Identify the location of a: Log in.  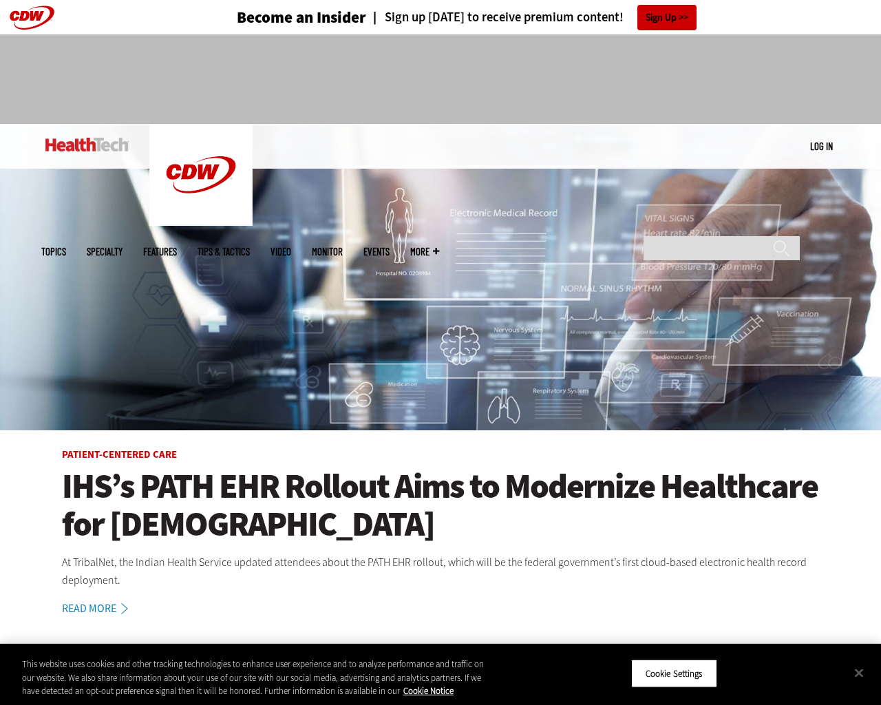
(821, 146).